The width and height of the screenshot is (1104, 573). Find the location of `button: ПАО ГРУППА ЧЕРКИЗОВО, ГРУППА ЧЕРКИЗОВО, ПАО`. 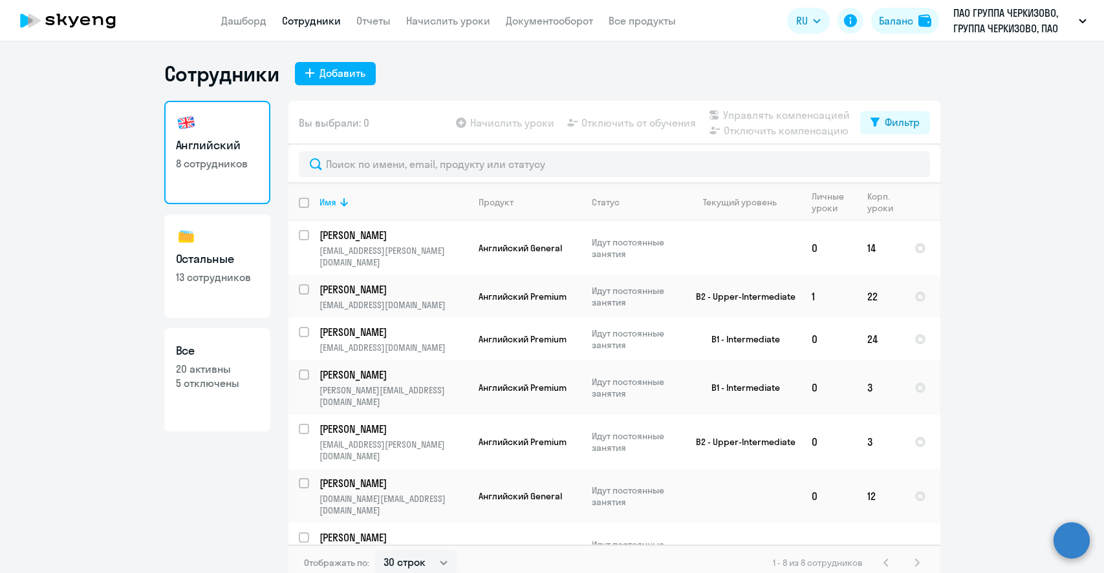

button: ПАО ГРУППА ЧЕРКИЗОВО, ГРУППА ЧЕРКИЗОВО, ПАО is located at coordinates (1020, 21).